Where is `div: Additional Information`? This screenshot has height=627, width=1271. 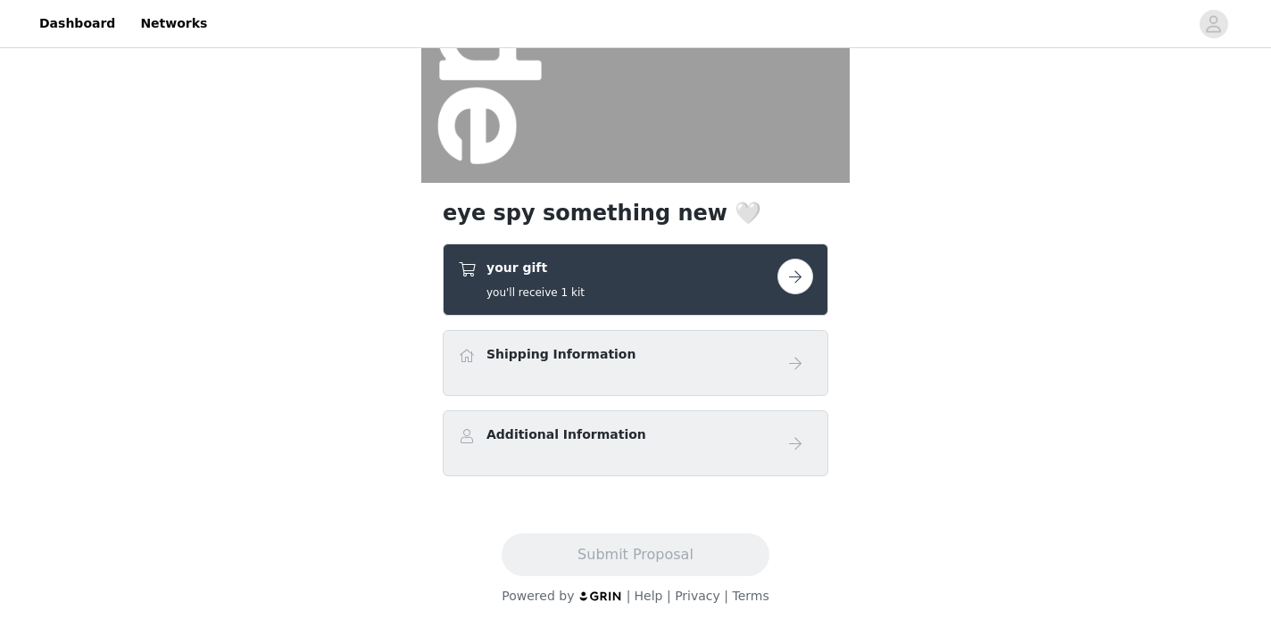
div: Additional Information is located at coordinates (635, 444).